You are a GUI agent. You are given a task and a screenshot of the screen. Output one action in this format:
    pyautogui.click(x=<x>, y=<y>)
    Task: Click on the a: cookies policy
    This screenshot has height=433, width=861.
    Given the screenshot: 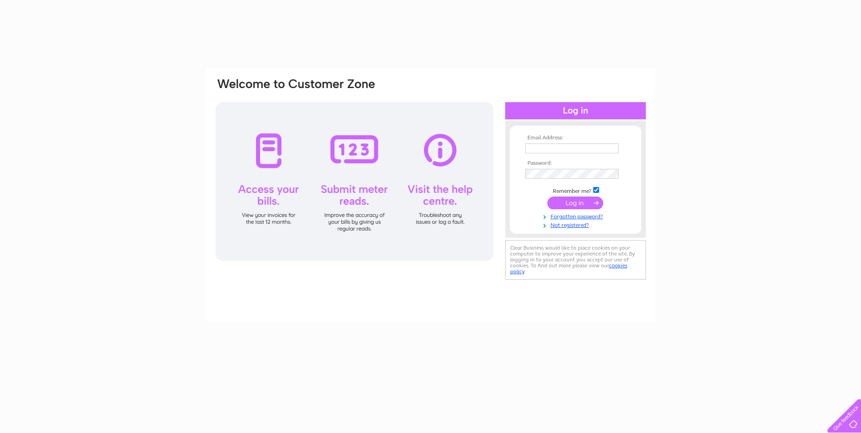 What is the action you would take?
    pyautogui.click(x=568, y=268)
    